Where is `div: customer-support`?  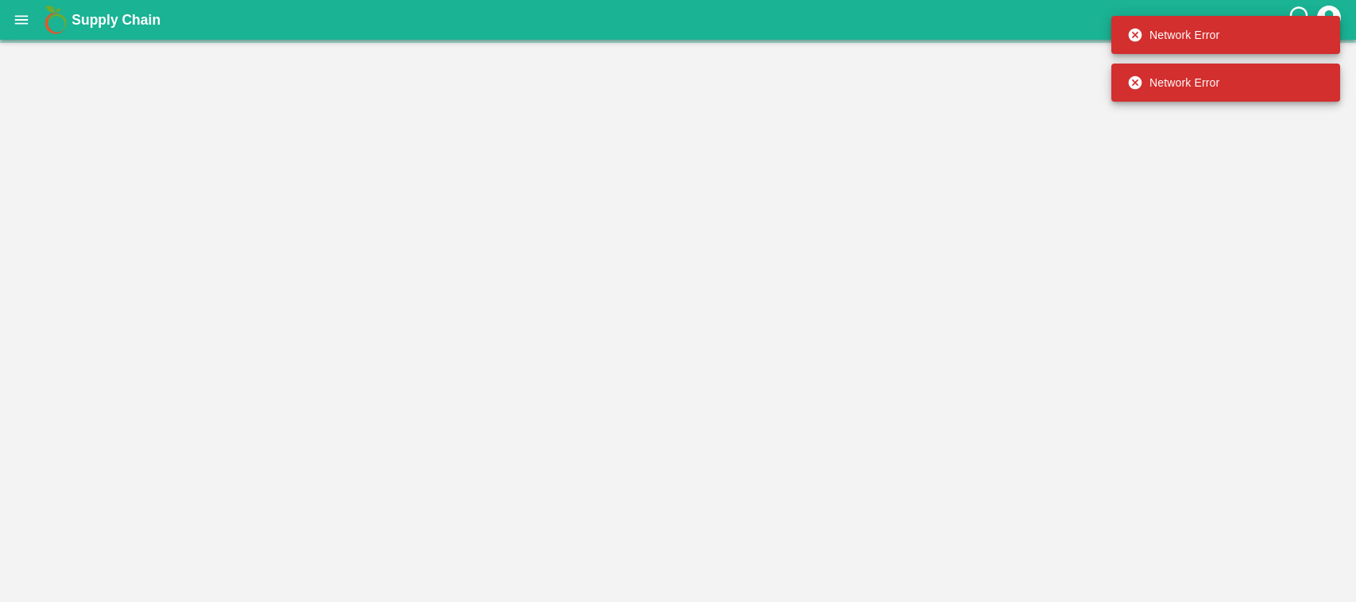 div: customer-support is located at coordinates (1301, 20).